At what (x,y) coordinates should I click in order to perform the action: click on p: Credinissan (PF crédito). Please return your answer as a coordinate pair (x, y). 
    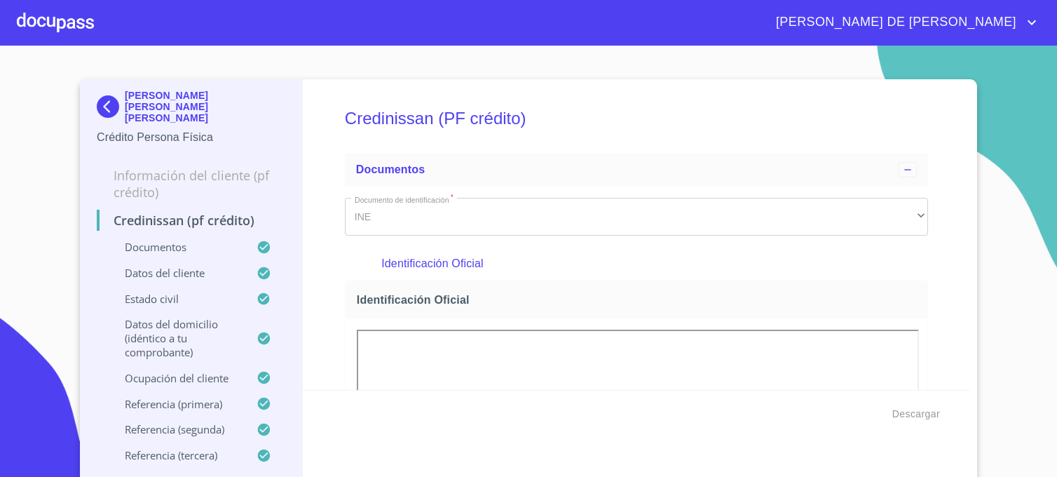
    Looking at the image, I should click on (191, 220).